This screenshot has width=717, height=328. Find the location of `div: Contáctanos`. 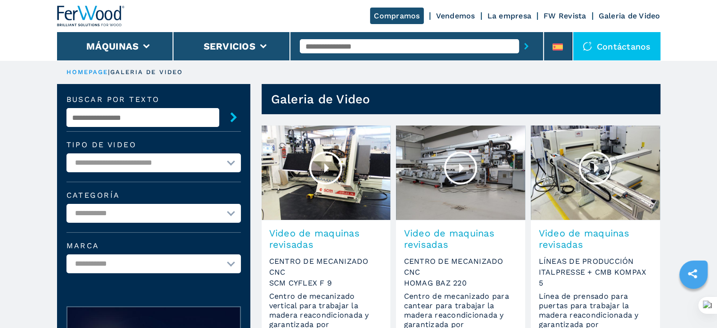

div: Contáctanos is located at coordinates (617, 46).